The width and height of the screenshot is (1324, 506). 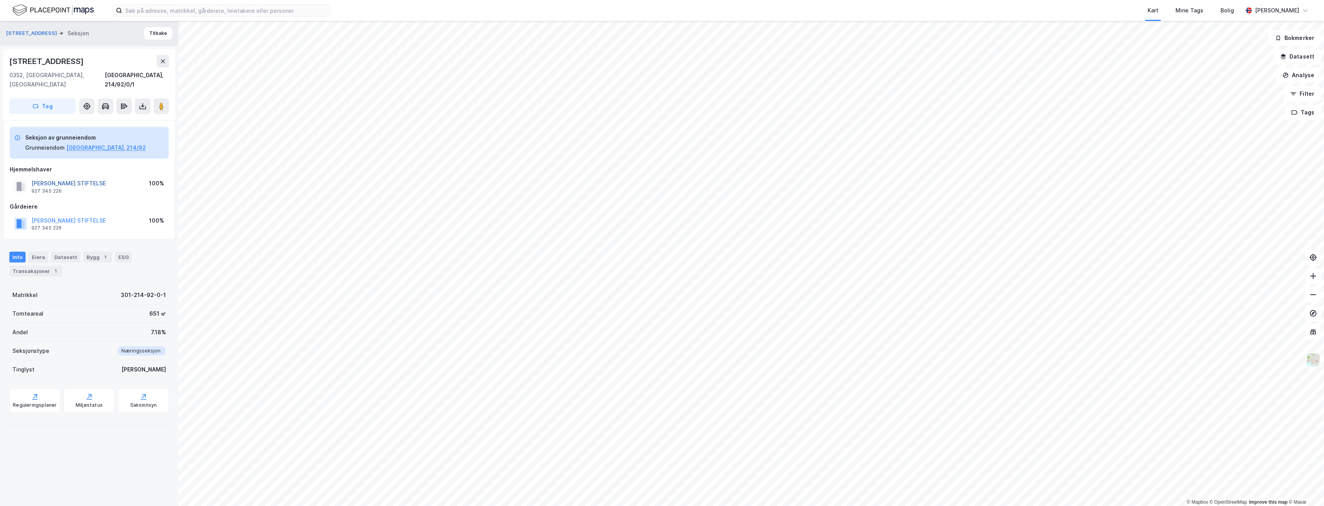 What do you see at coordinates (66, 257) in the screenshot?
I see `div: Datasett` at bounding box center [66, 257].